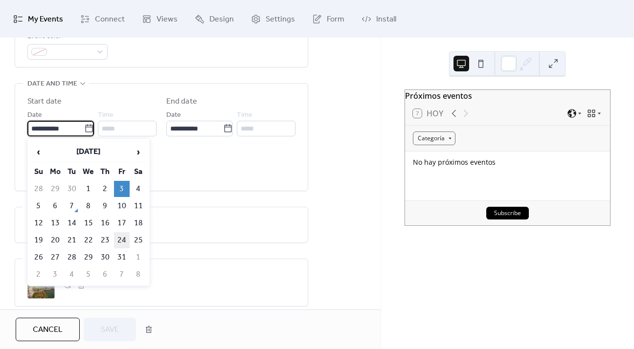 This screenshot has width=634, height=349. Describe the element at coordinates (47, 330) in the screenshot. I see `span: Cancel` at that location.